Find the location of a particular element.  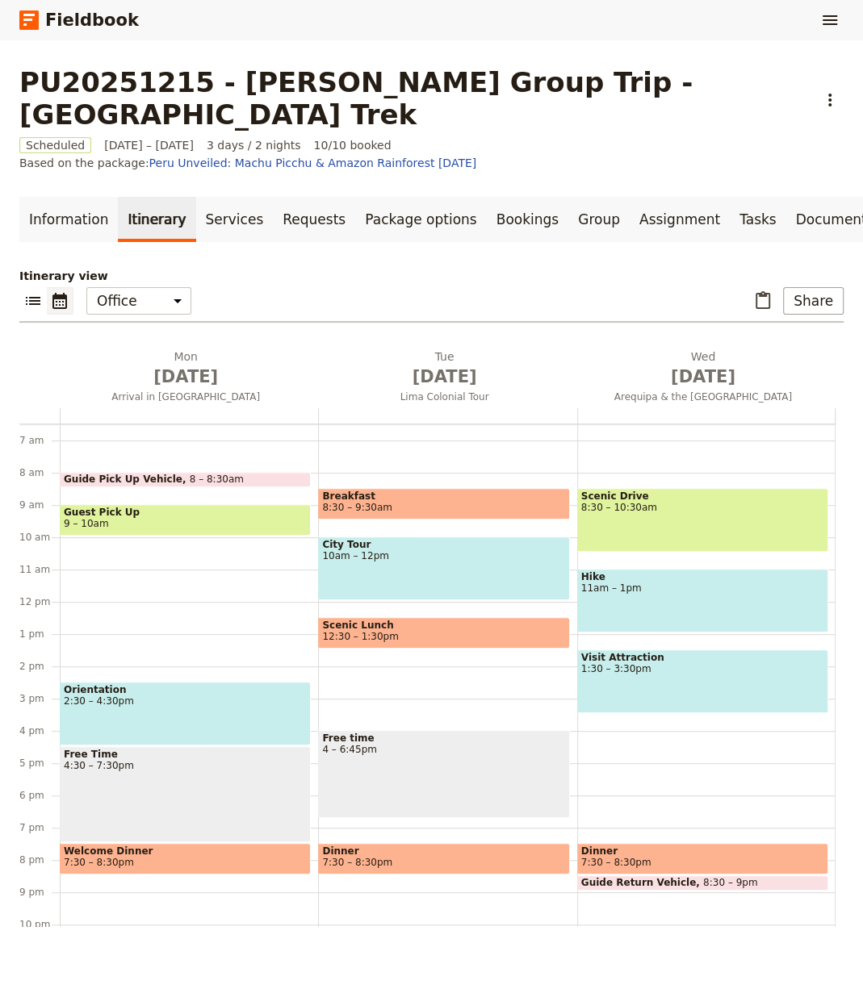

a: Assignment is located at coordinates (680, 220).